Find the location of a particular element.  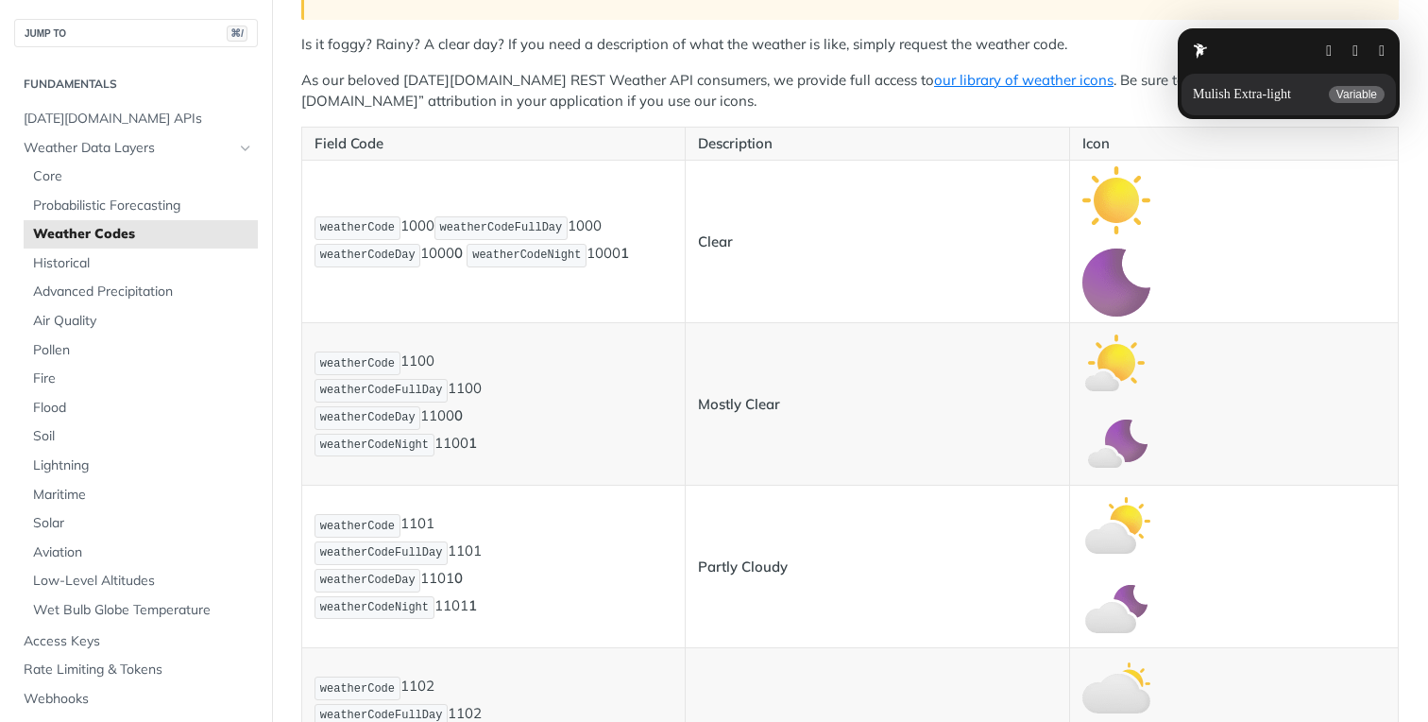

a: Low-Level Altitudes is located at coordinates (141, 581).